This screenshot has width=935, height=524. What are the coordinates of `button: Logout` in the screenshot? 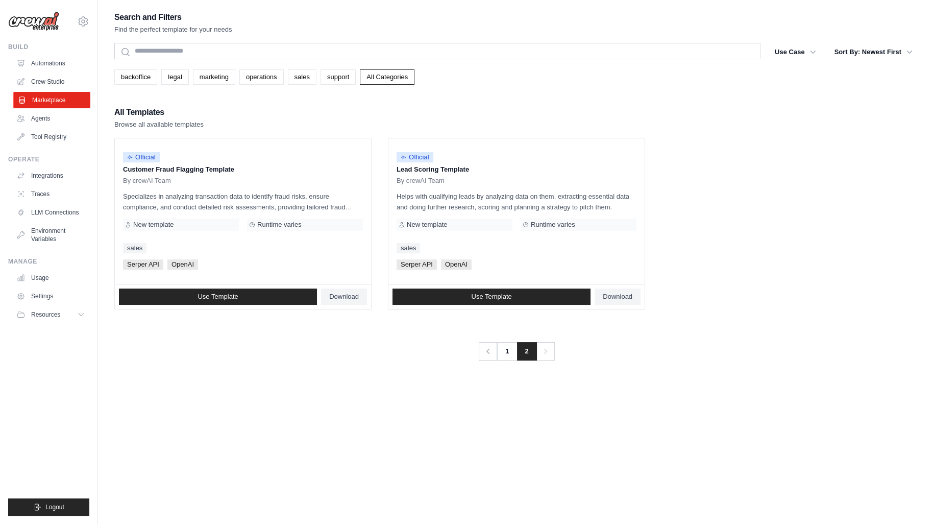 It's located at (49, 507).